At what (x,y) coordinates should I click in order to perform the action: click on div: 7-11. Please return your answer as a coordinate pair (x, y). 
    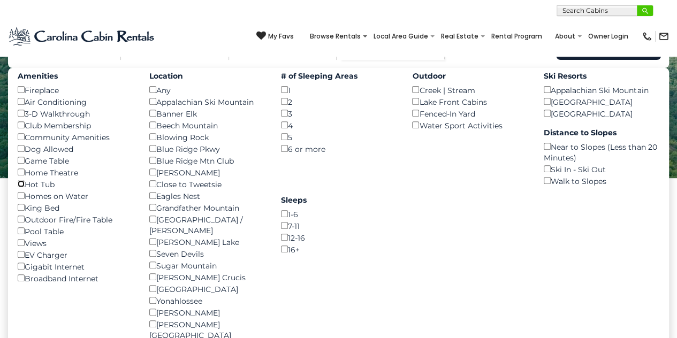
    Looking at the image, I should click on (339, 226).